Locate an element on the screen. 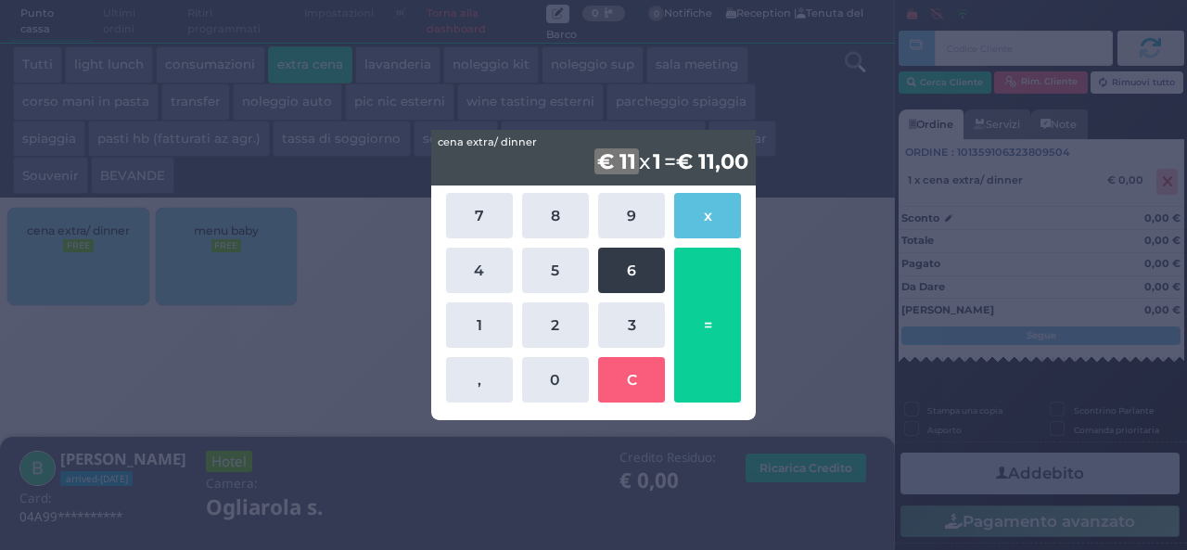 Image resolution: width=1187 pixels, height=550 pixels. button: 9 is located at coordinates (632, 215).